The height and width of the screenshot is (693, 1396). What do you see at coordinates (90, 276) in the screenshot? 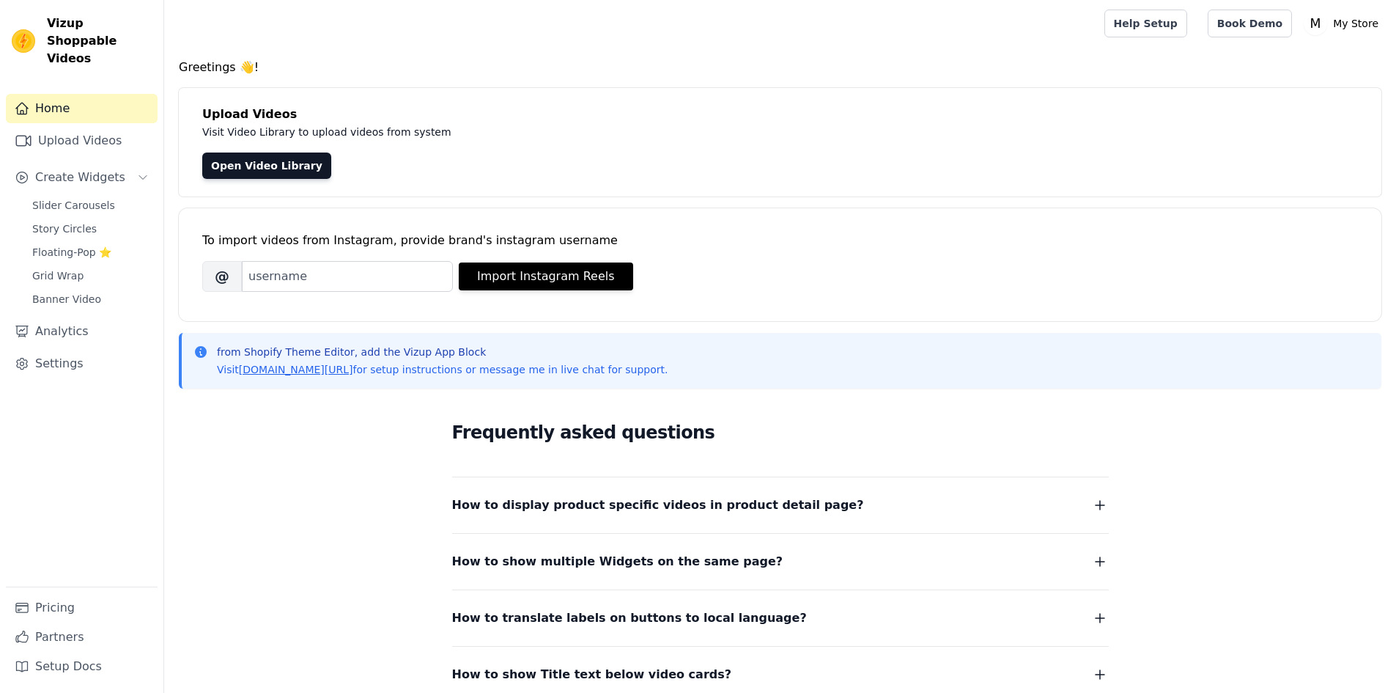
I see `a: Grid Wrap` at bounding box center [90, 276].